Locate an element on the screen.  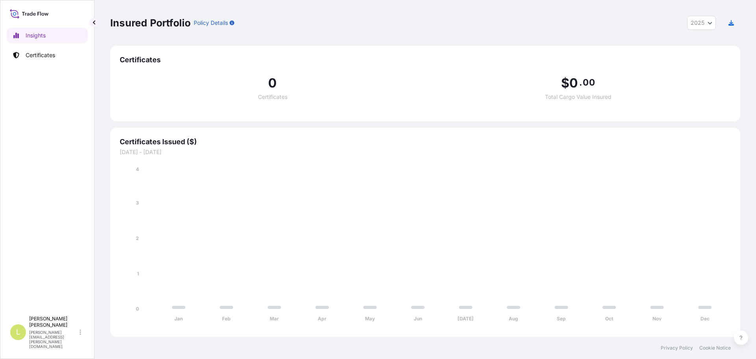
p: Insights is located at coordinates (35, 35).